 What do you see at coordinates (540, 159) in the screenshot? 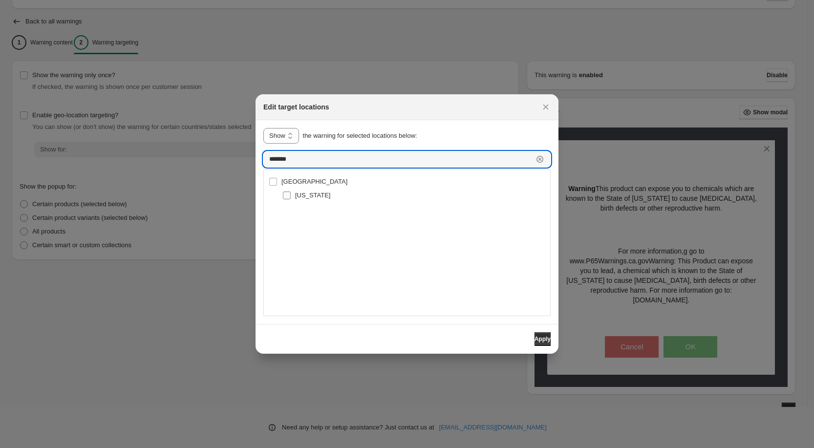
I see `button: Clear` at bounding box center [540, 159].